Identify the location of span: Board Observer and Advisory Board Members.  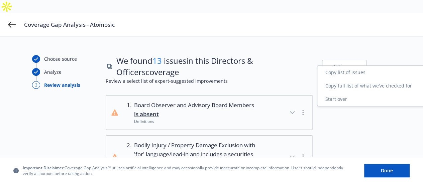
(196, 110).